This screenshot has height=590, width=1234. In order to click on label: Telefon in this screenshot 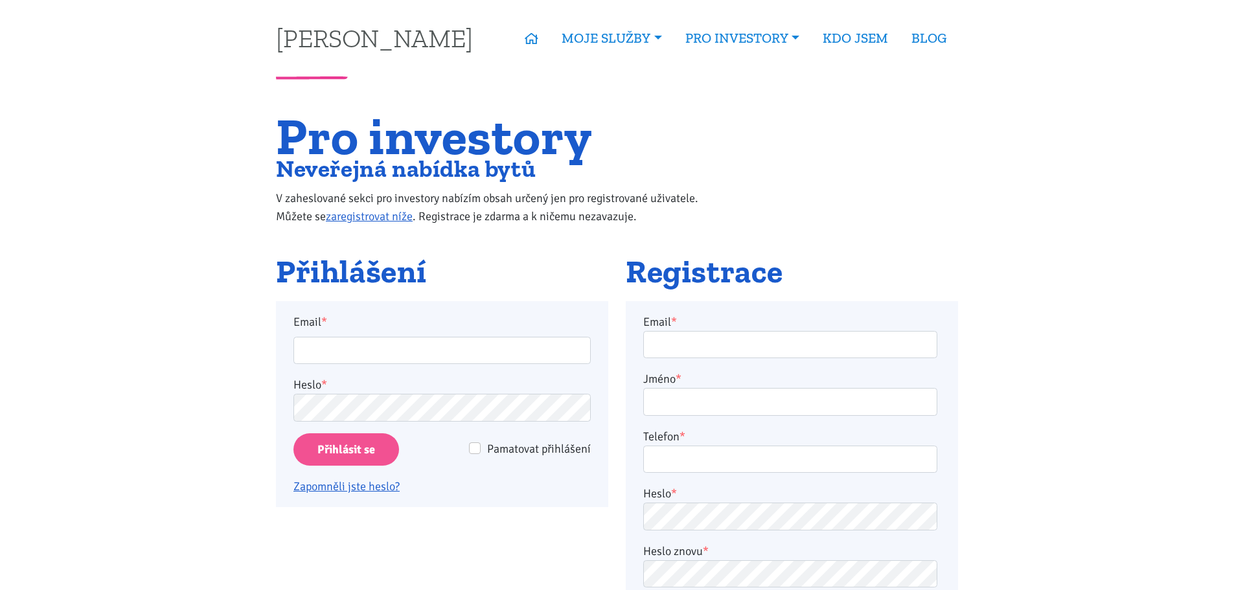, I will do `click(664, 436)`.